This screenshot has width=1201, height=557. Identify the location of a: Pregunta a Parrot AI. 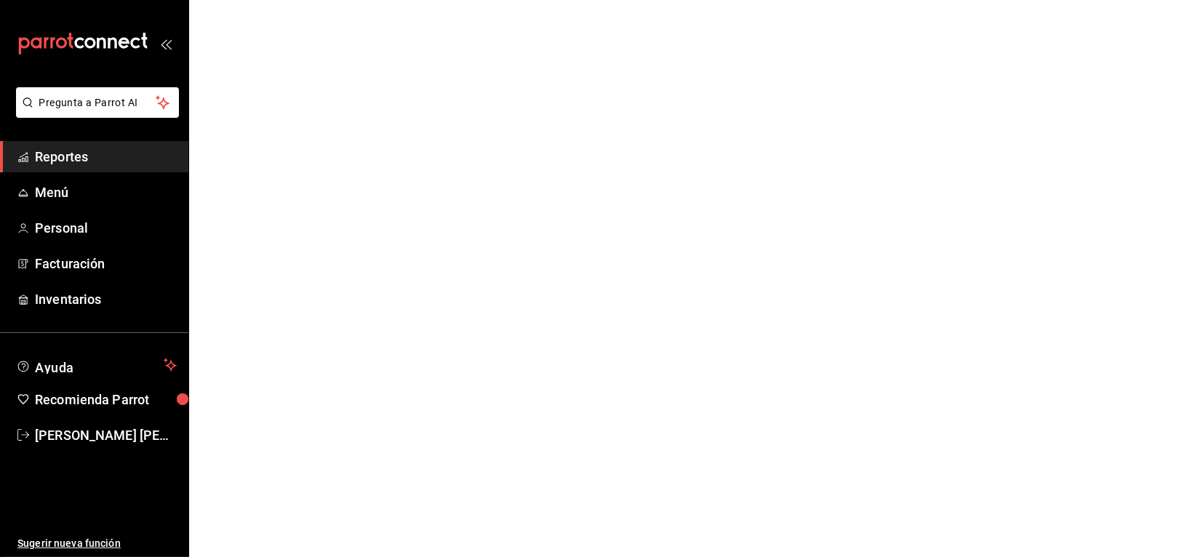
(95, 113).